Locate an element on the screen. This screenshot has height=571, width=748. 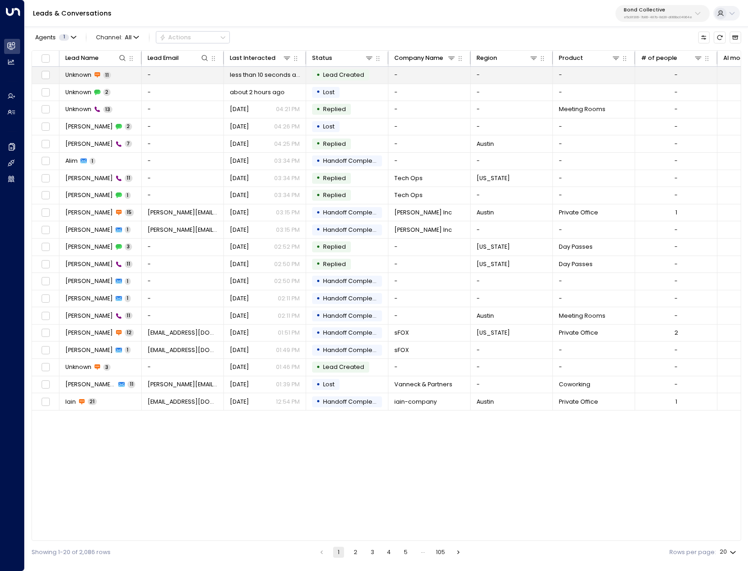
span: aubin.akpro@vanneckpartners.com is located at coordinates (183, 384).